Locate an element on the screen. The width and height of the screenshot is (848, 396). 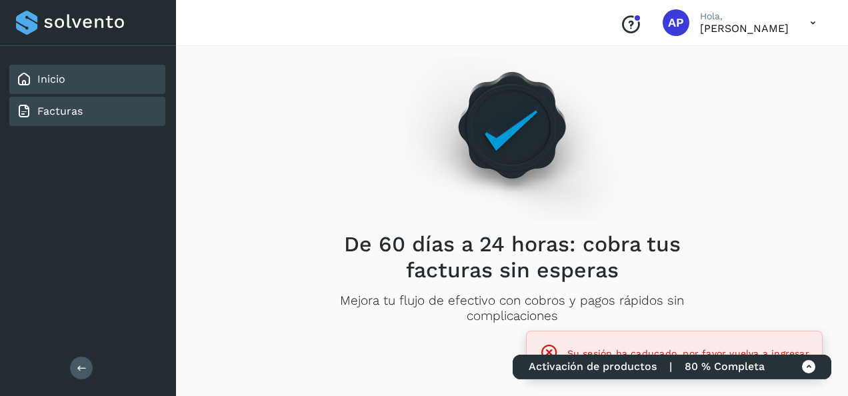
div: Inicio is located at coordinates (87, 79).